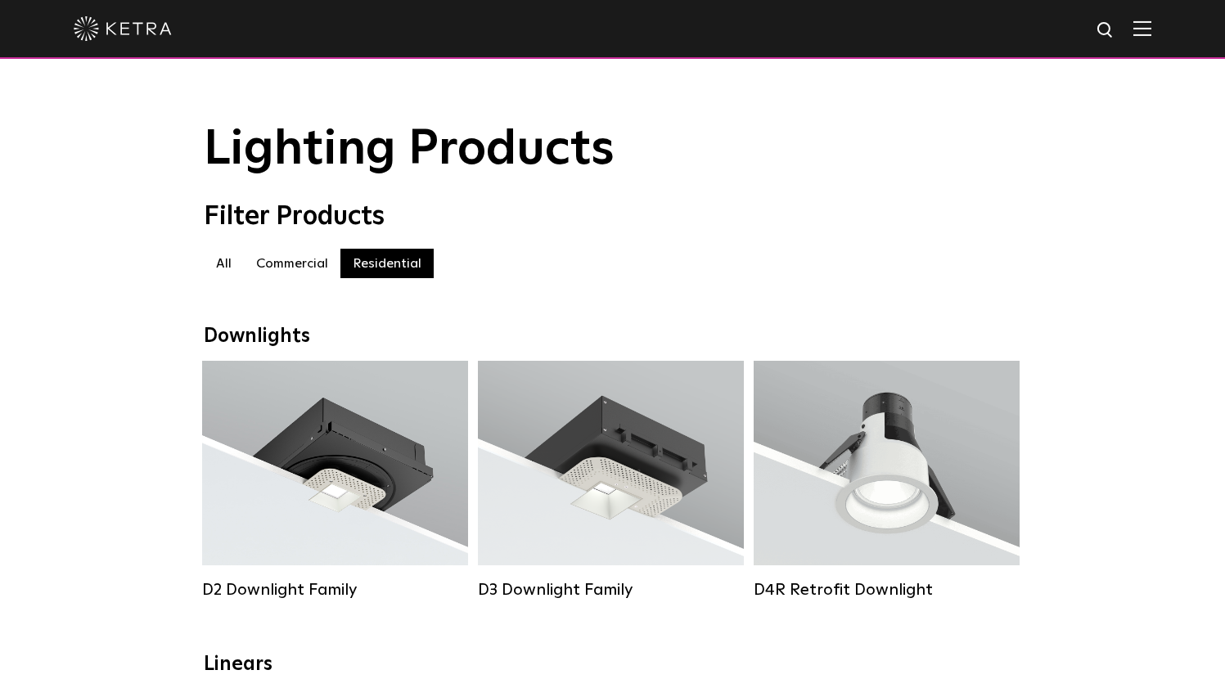 This screenshot has height=688, width=1225. Describe the element at coordinates (611, 590) in the screenshot. I see `div: D3 Downlight Family` at that location.